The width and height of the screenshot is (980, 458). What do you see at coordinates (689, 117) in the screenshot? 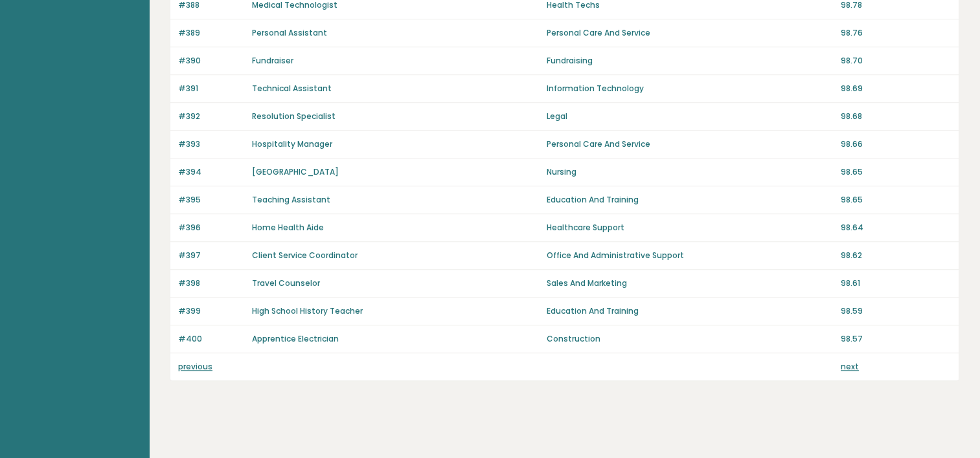
I see `p: Legal` at bounding box center [689, 117].